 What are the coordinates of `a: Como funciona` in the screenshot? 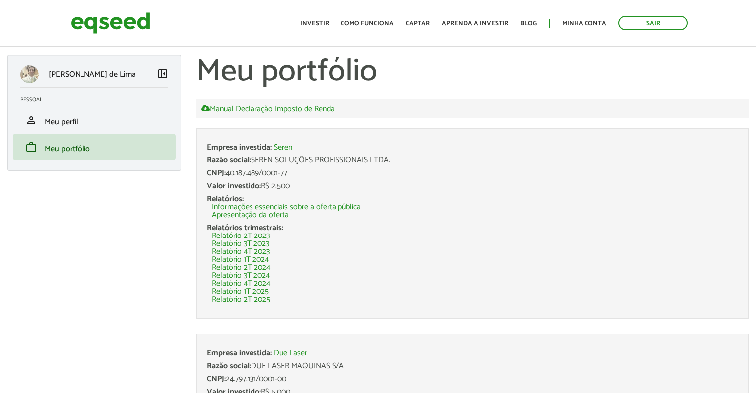 It's located at (367, 23).